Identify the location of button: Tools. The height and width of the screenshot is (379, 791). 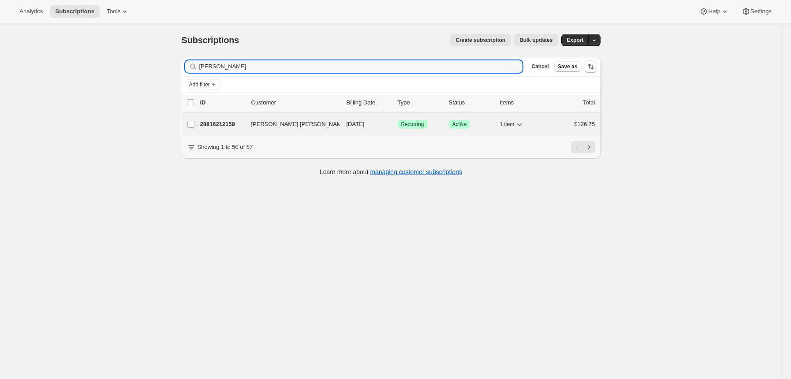
(118, 11).